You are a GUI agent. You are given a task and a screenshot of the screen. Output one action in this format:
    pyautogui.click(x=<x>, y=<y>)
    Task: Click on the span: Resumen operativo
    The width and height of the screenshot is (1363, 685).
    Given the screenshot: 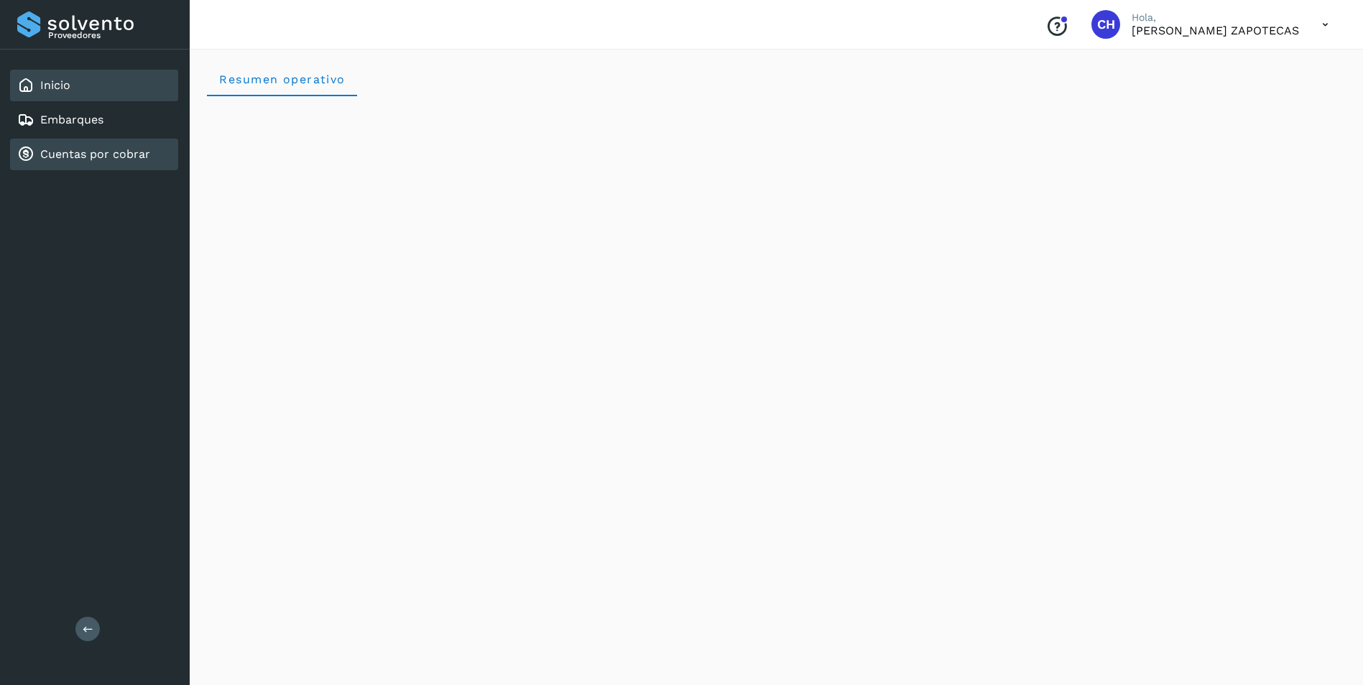 What is the action you would take?
    pyautogui.click(x=282, y=79)
    